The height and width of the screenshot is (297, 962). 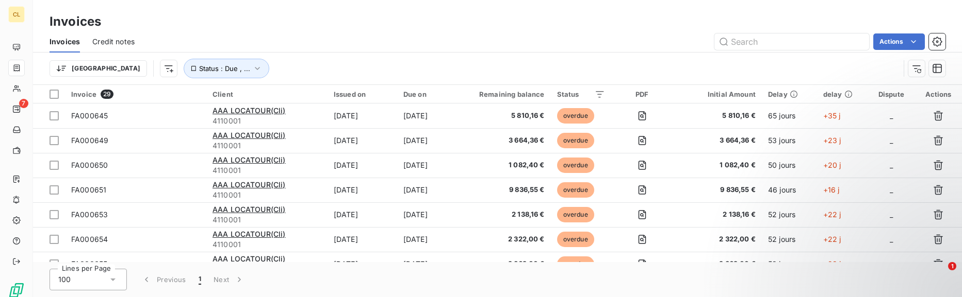 I want to click on span: FA000653, so click(x=89, y=214).